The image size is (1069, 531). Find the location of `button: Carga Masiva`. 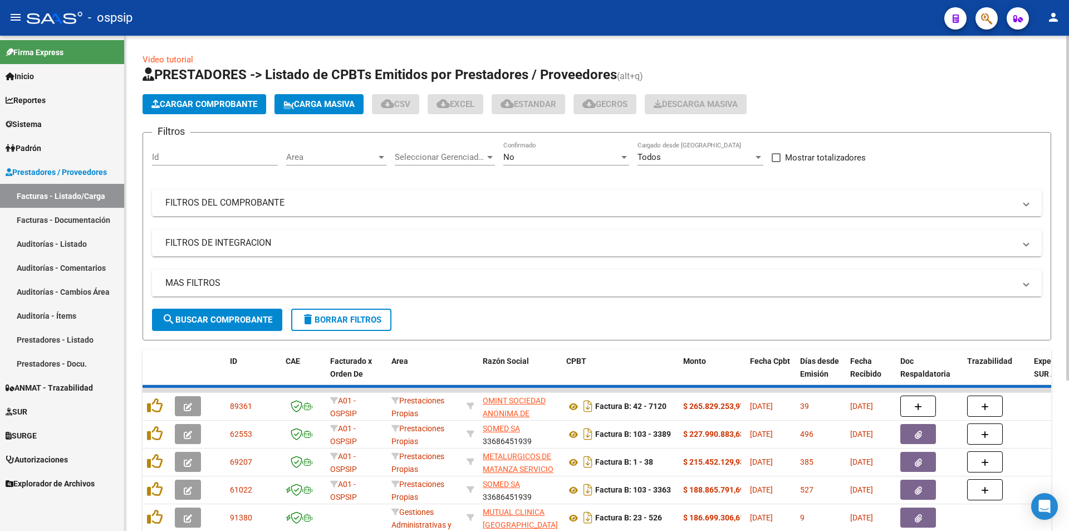

button: Carga Masiva is located at coordinates (319, 104).